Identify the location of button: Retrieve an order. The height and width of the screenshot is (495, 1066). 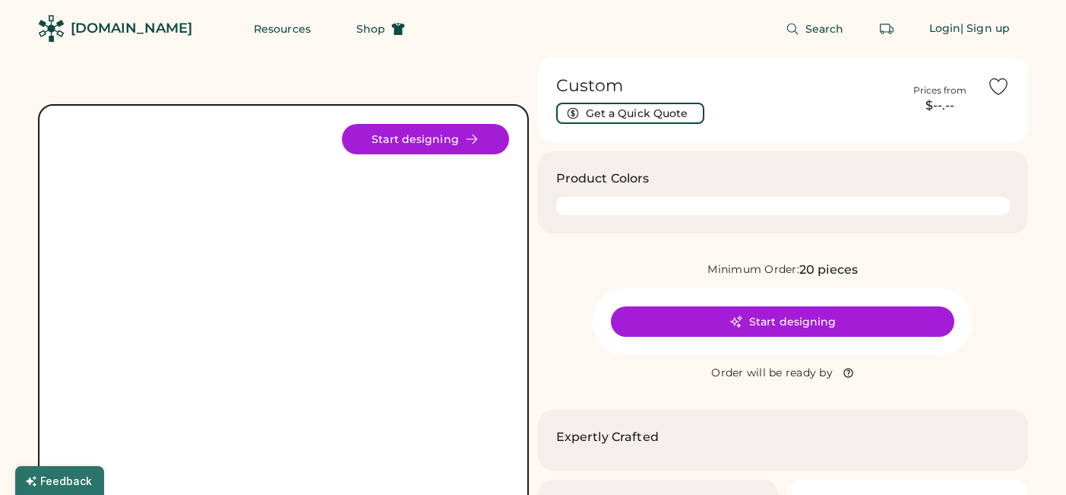
(887, 29).